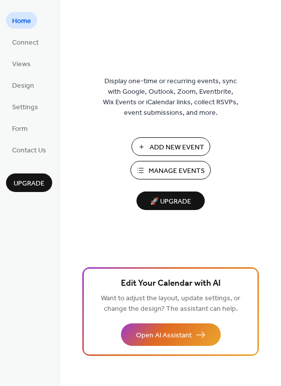 The image size is (281, 386). Describe the element at coordinates (171, 202) in the screenshot. I see `span: 🚀 Upgrade` at that location.